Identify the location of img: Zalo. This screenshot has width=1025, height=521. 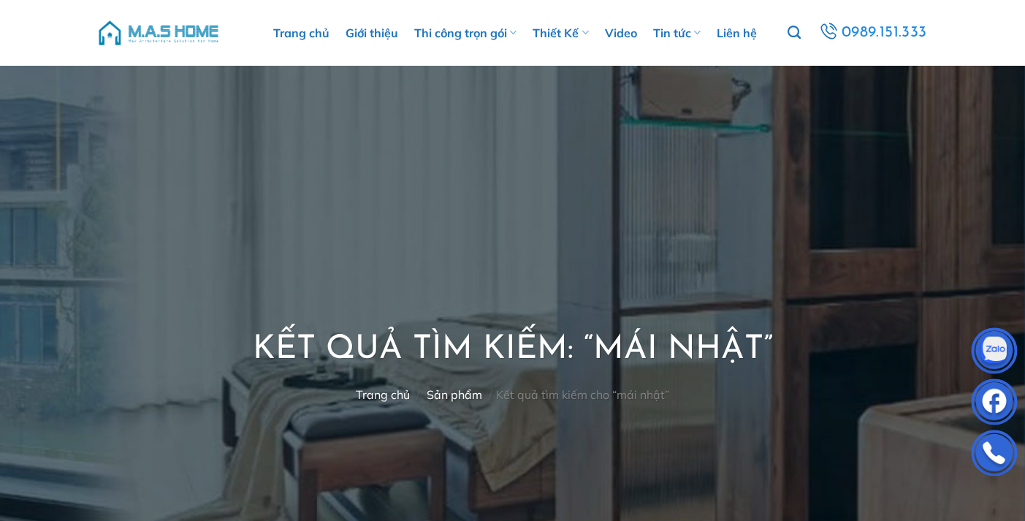
(994, 353).